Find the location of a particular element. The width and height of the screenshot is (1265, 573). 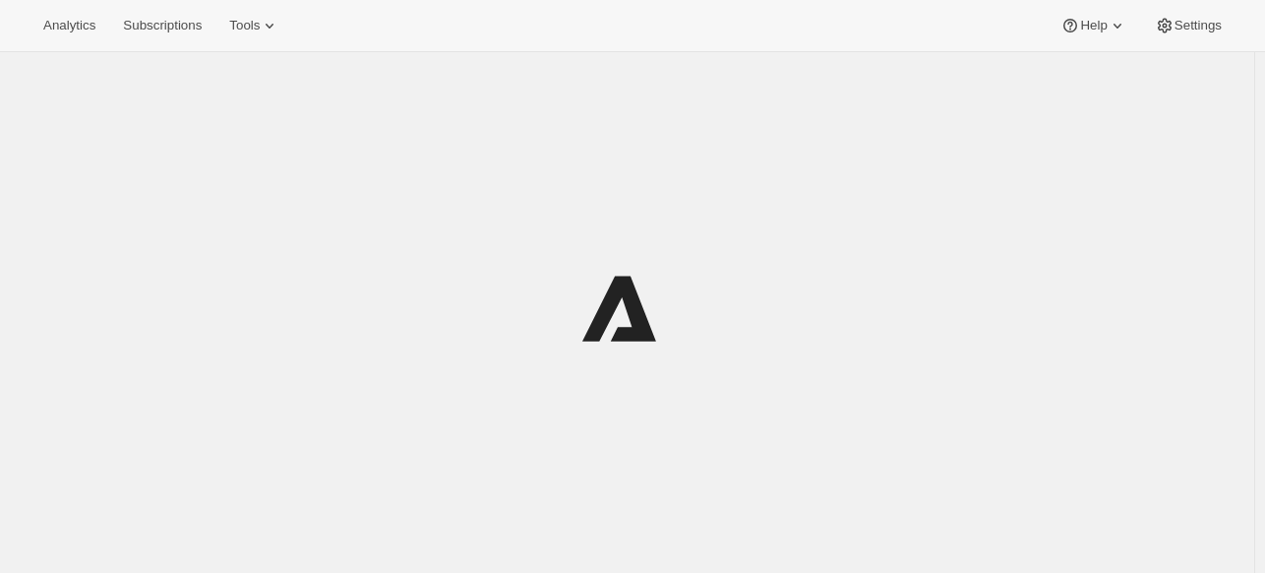

button: Subscriptions is located at coordinates (162, 26).